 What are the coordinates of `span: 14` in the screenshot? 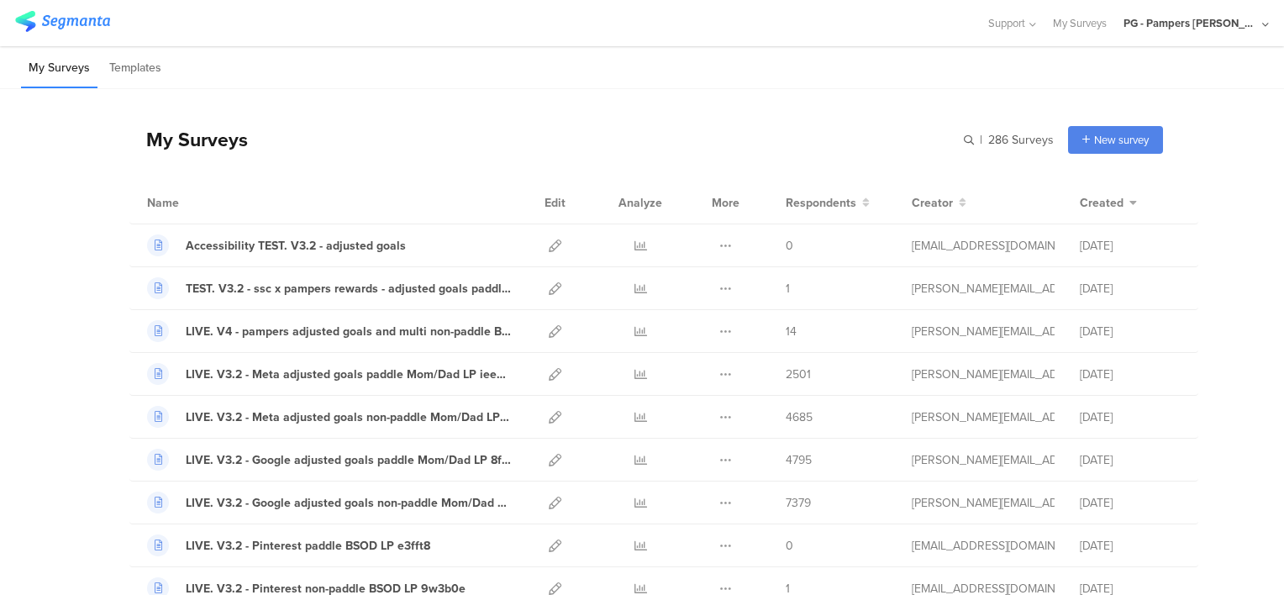 It's located at (791, 331).